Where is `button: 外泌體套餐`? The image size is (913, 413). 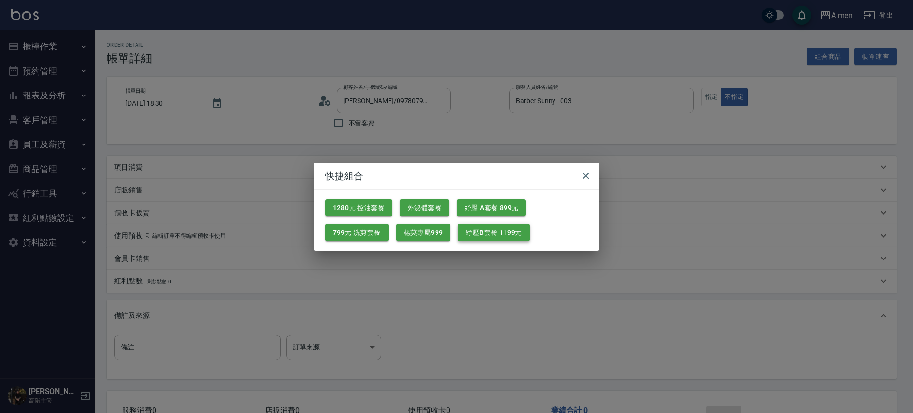 button: 外泌體套餐 is located at coordinates (425, 208).